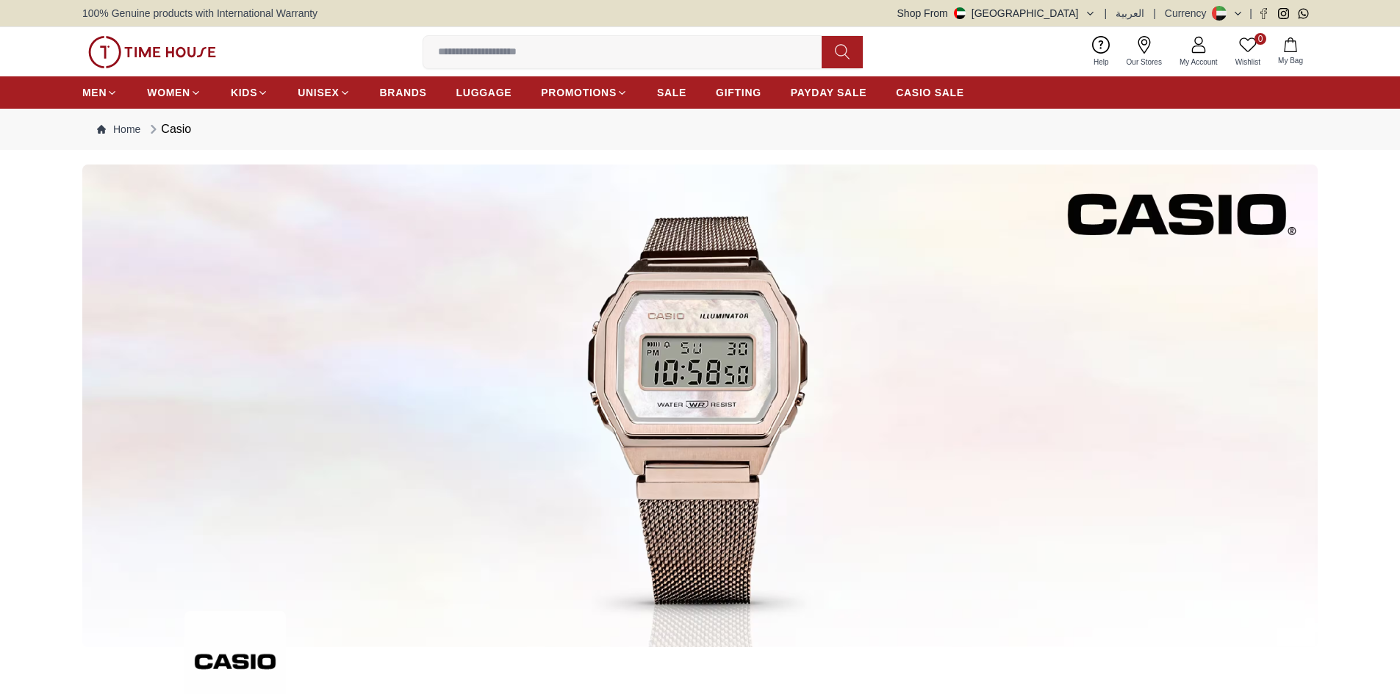 Image resolution: width=1400 pixels, height=694 pixels. What do you see at coordinates (1248, 51) in the screenshot?
I see `a: 0Wishlist` at bounding box center [1248, 51].